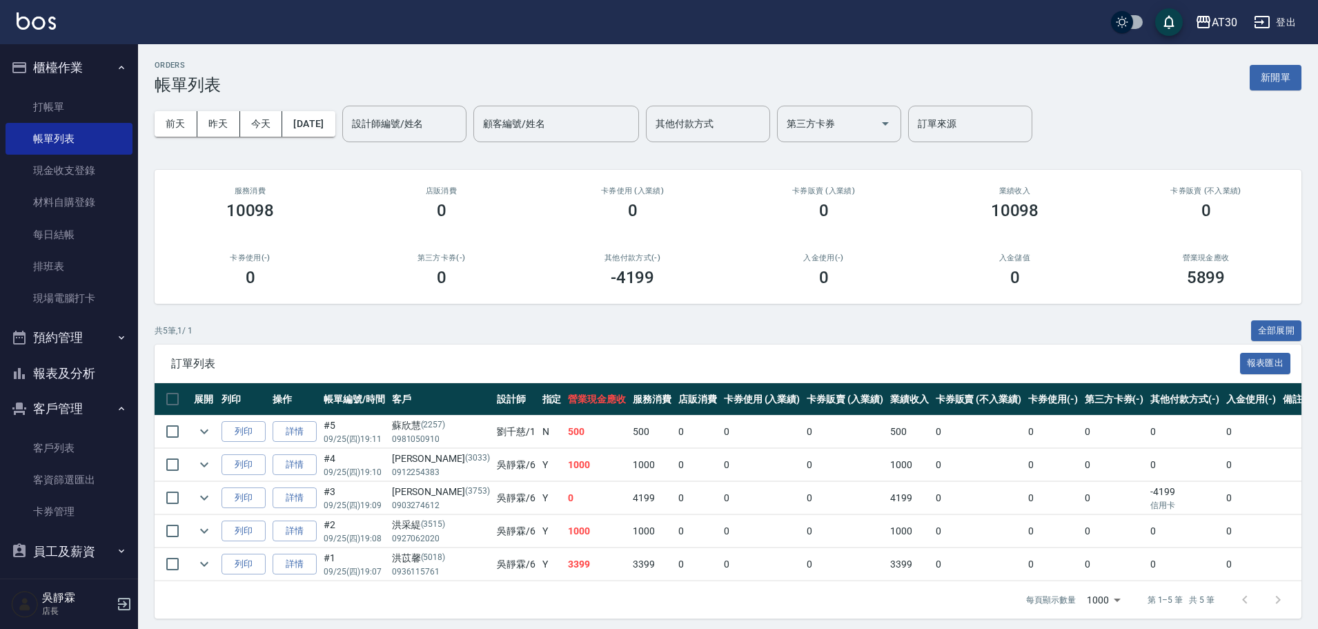 Image resolution: width=1318 pixels, height=629 pixels. I want to click on th: 展開, so click(204, 399).